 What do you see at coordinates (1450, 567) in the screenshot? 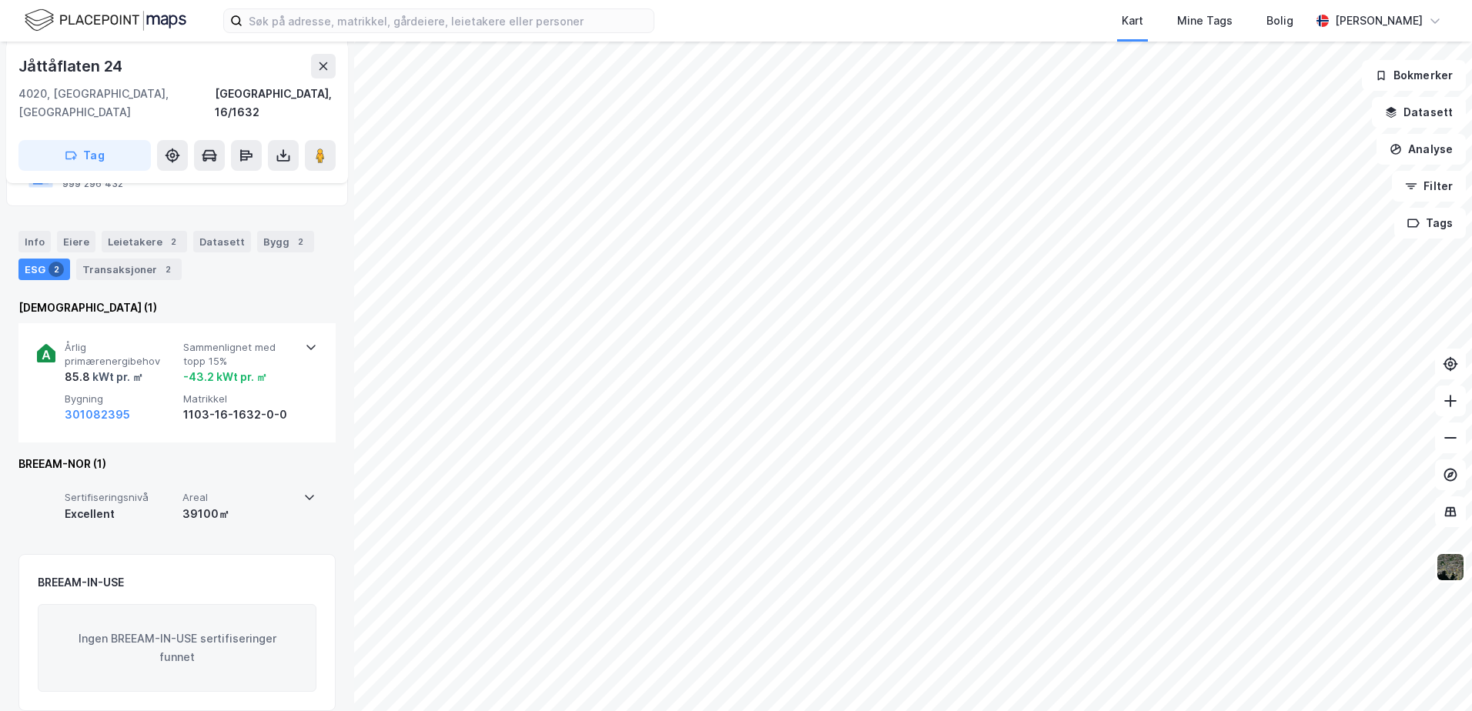
I see `img: 9k=` at bounding box center [1450, 567].